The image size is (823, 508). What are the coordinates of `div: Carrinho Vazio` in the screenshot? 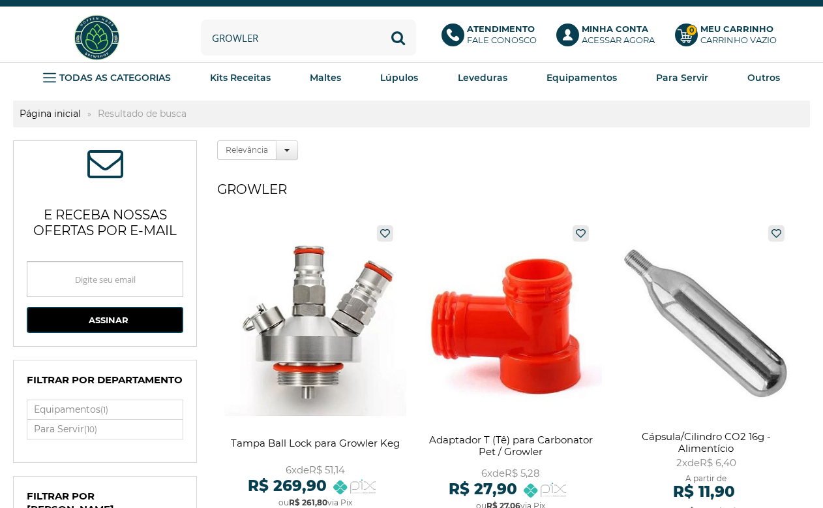 It's located at (738, 40).